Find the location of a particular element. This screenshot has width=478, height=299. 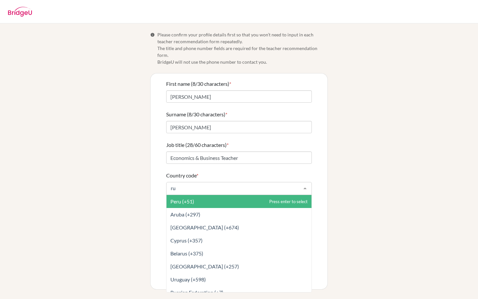

span: Belarus (+375) is located at coordinates (187, 253).